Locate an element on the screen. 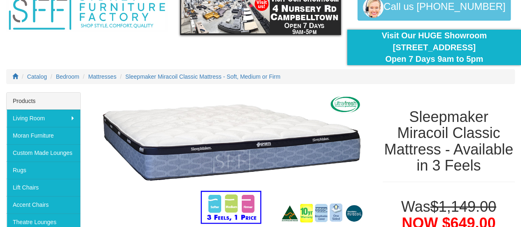 Image resolution: width=521 pixels, height=227 pixels. span: Bedroom is located at coordinates (68, 77).